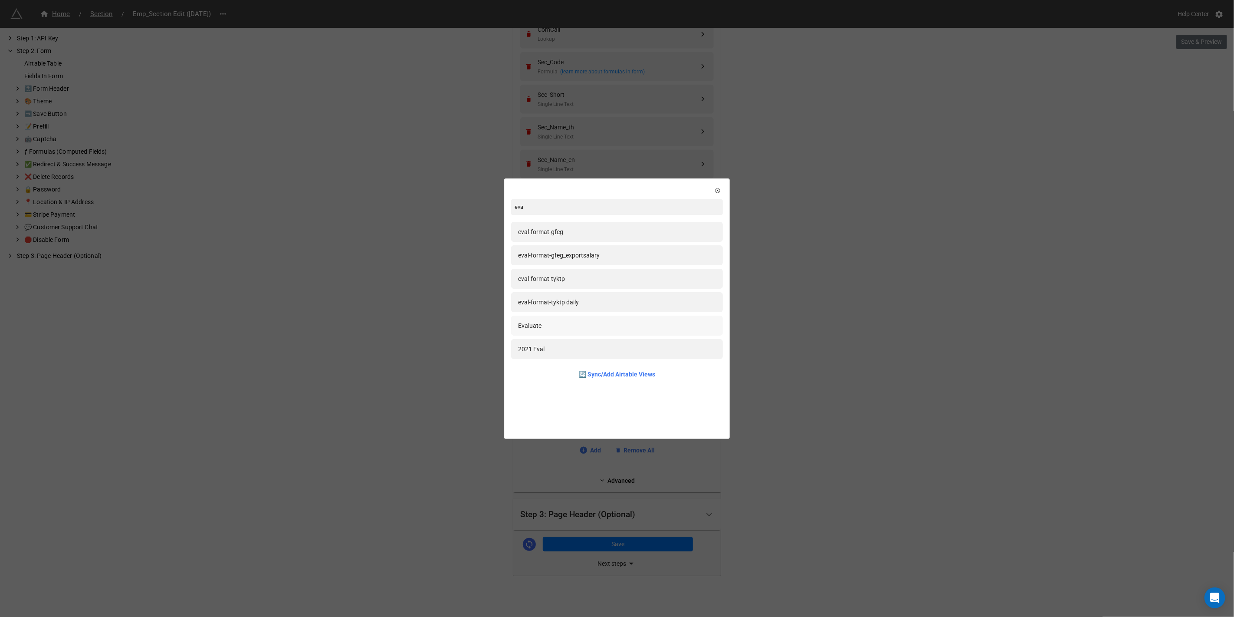  What do you see at coordinates (530, 325) in the screenshot?
I see `div: Evaluate` at bounding box center [530, 325].